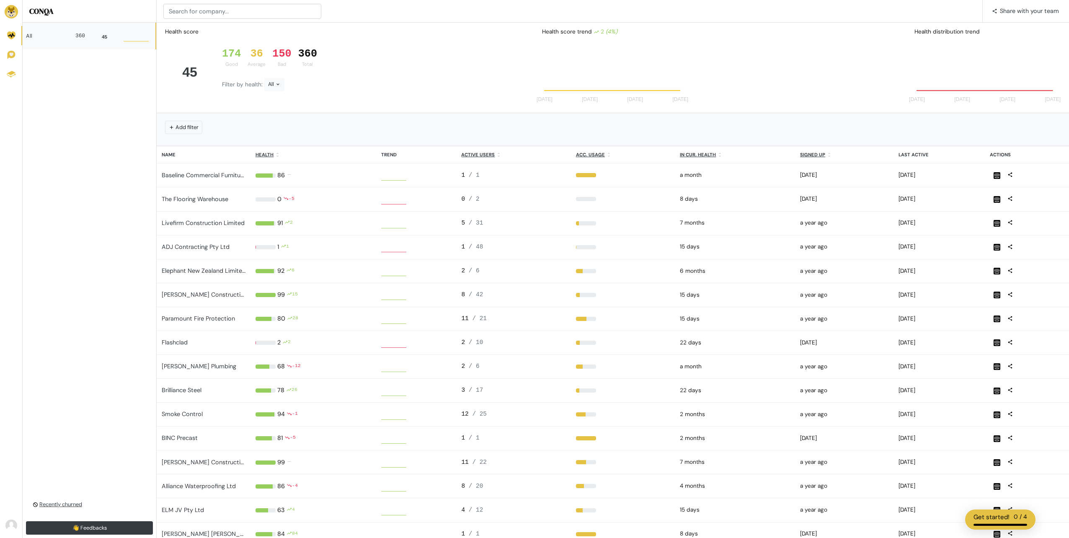 Image resolution: width=1069 pixels, height=538 pixels. What do you see at coordinates (735, 295) in the screenshot?
I see `div: 2025-08-10 10:00pm` at bounding box center [735, 295].